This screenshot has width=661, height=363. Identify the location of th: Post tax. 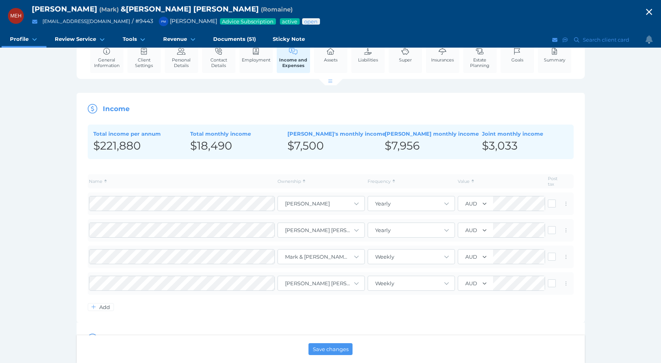
(553, 182).